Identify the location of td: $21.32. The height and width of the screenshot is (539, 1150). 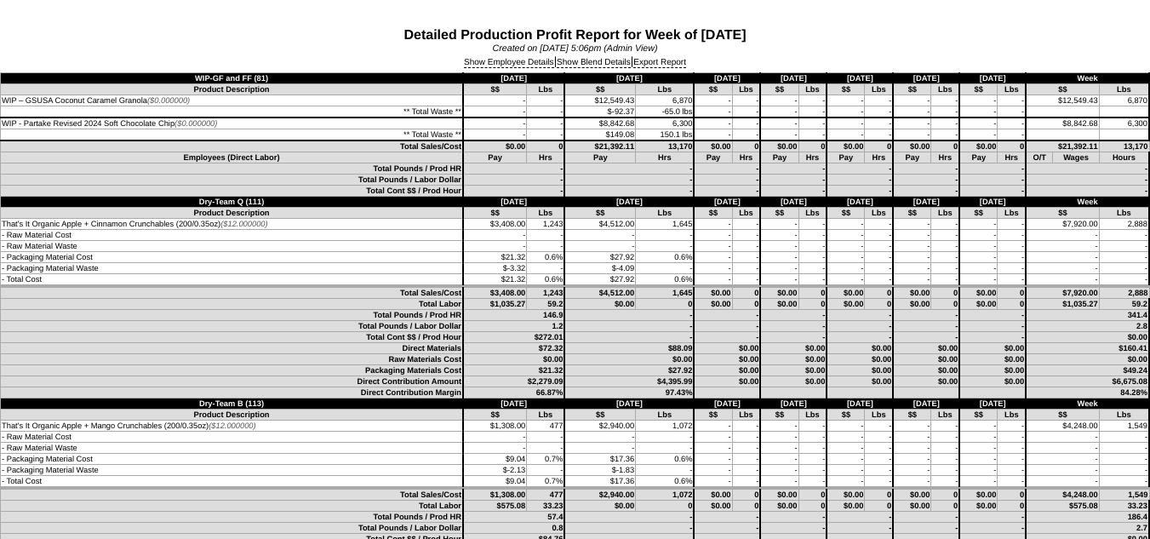
(495, 257).